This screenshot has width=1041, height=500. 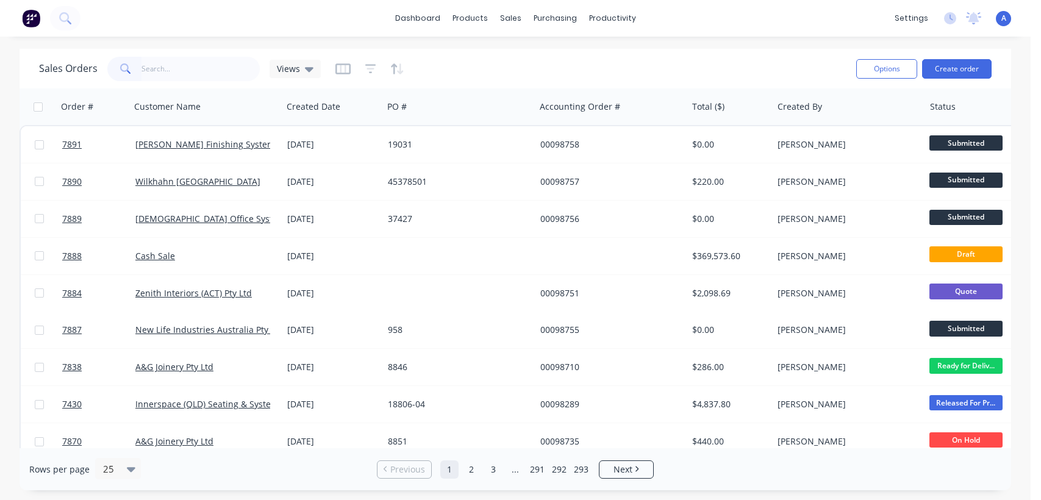 I want to click on a: 7887, so click(x=99, y=330).